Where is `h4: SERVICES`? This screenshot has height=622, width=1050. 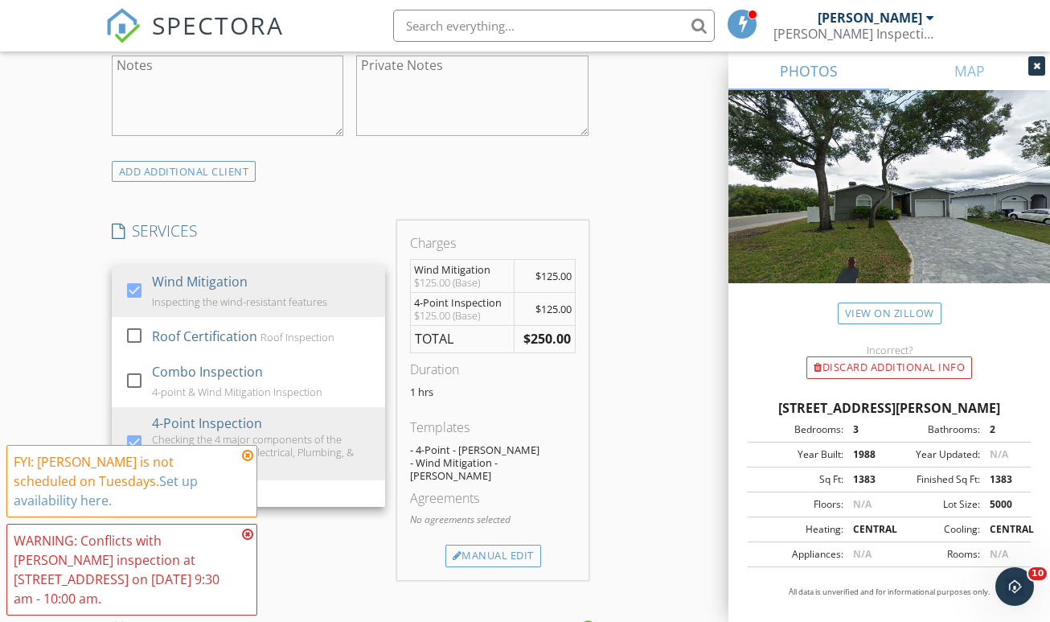 h4: SERVICES is located at coordinates (249, 231).